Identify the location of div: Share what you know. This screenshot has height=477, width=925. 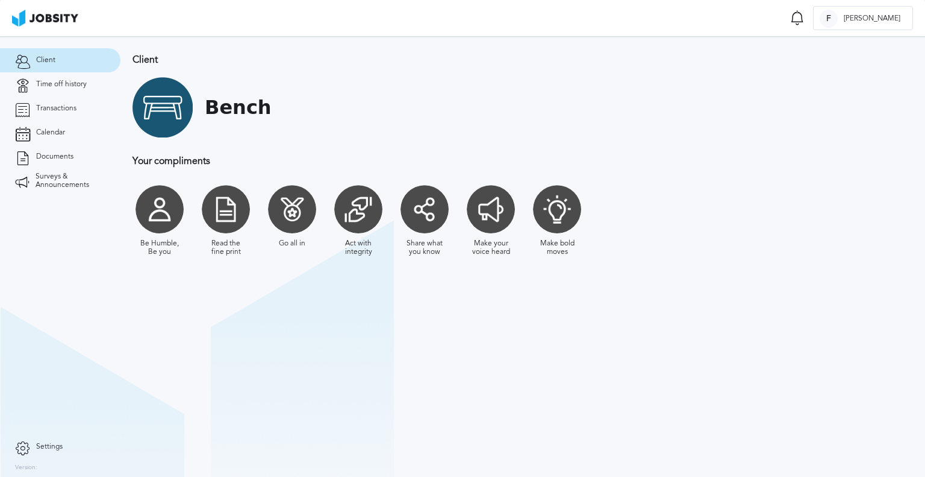
(425, 248).